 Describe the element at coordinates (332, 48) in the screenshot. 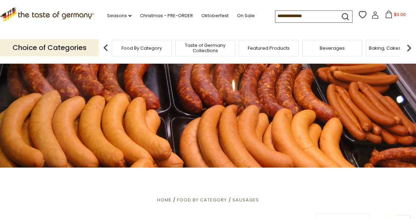

I see `a: Beverages` at that location.